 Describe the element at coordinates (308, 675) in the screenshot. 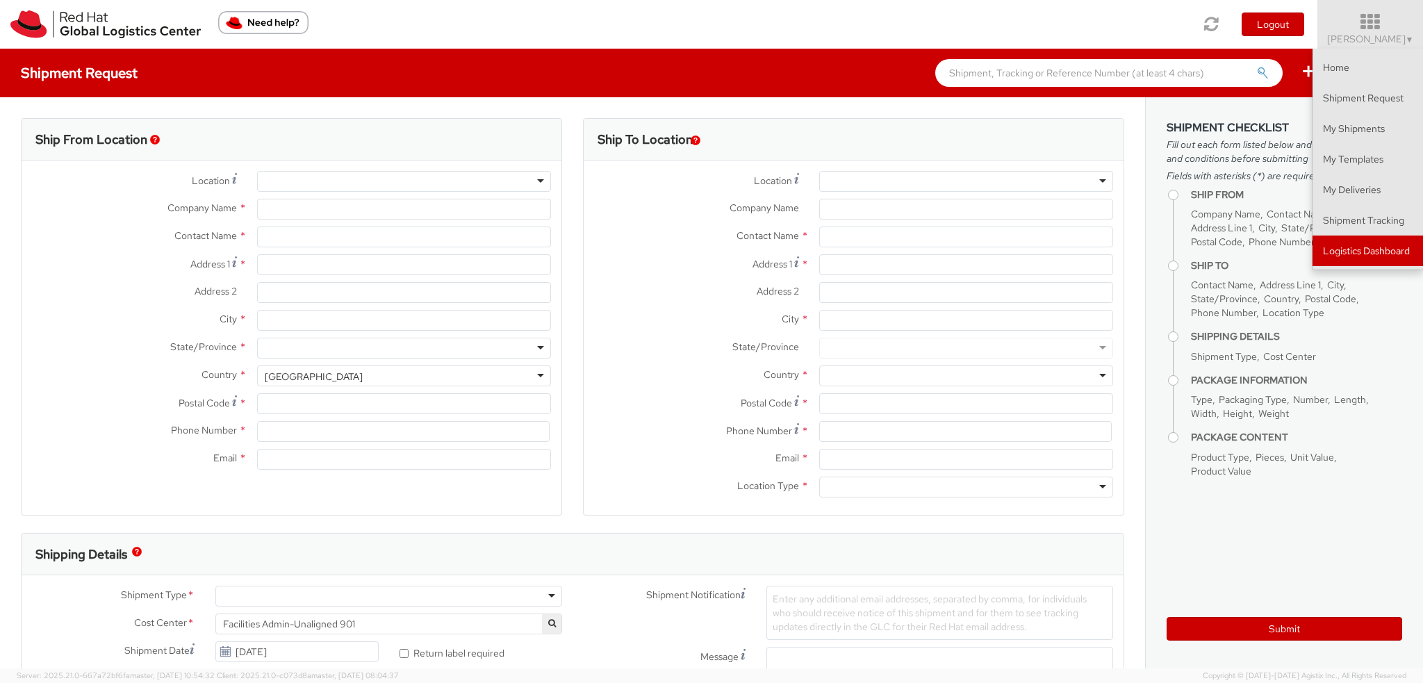

I see `span: Client: 2025.21.0-c073d8a` at that location.